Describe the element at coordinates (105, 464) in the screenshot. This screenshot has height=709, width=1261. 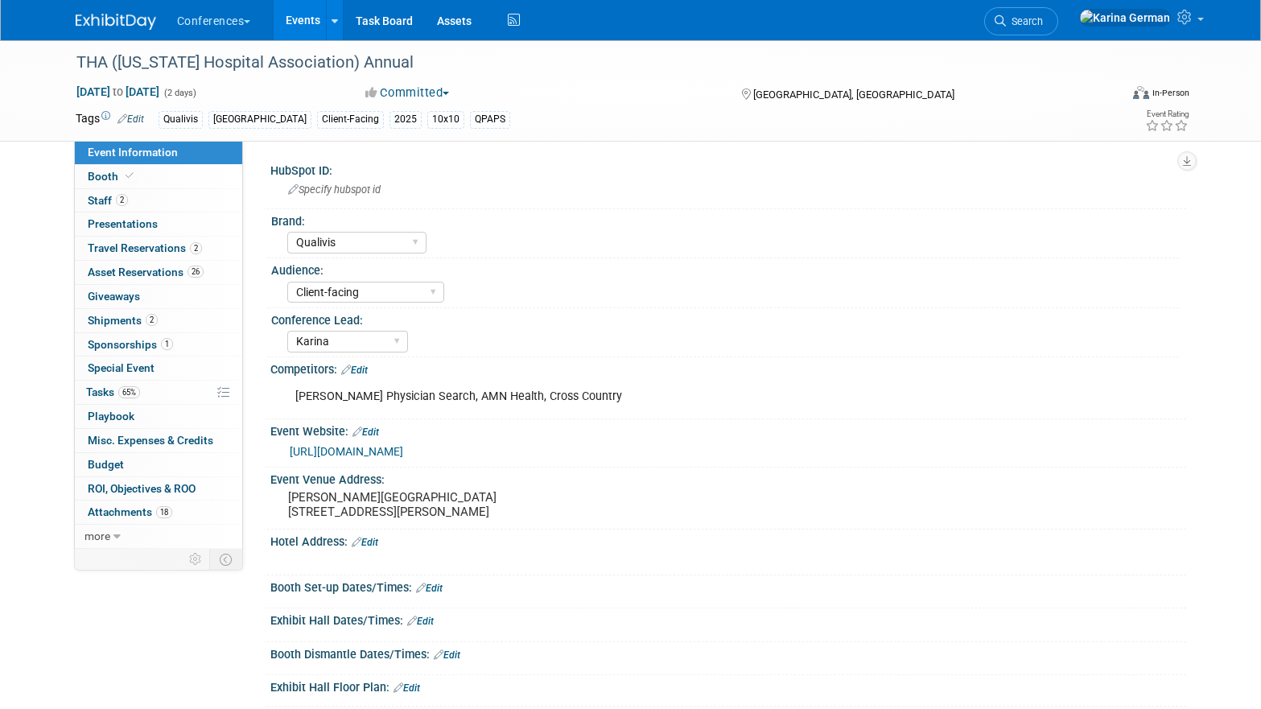
I see `span: Budget` at that location.